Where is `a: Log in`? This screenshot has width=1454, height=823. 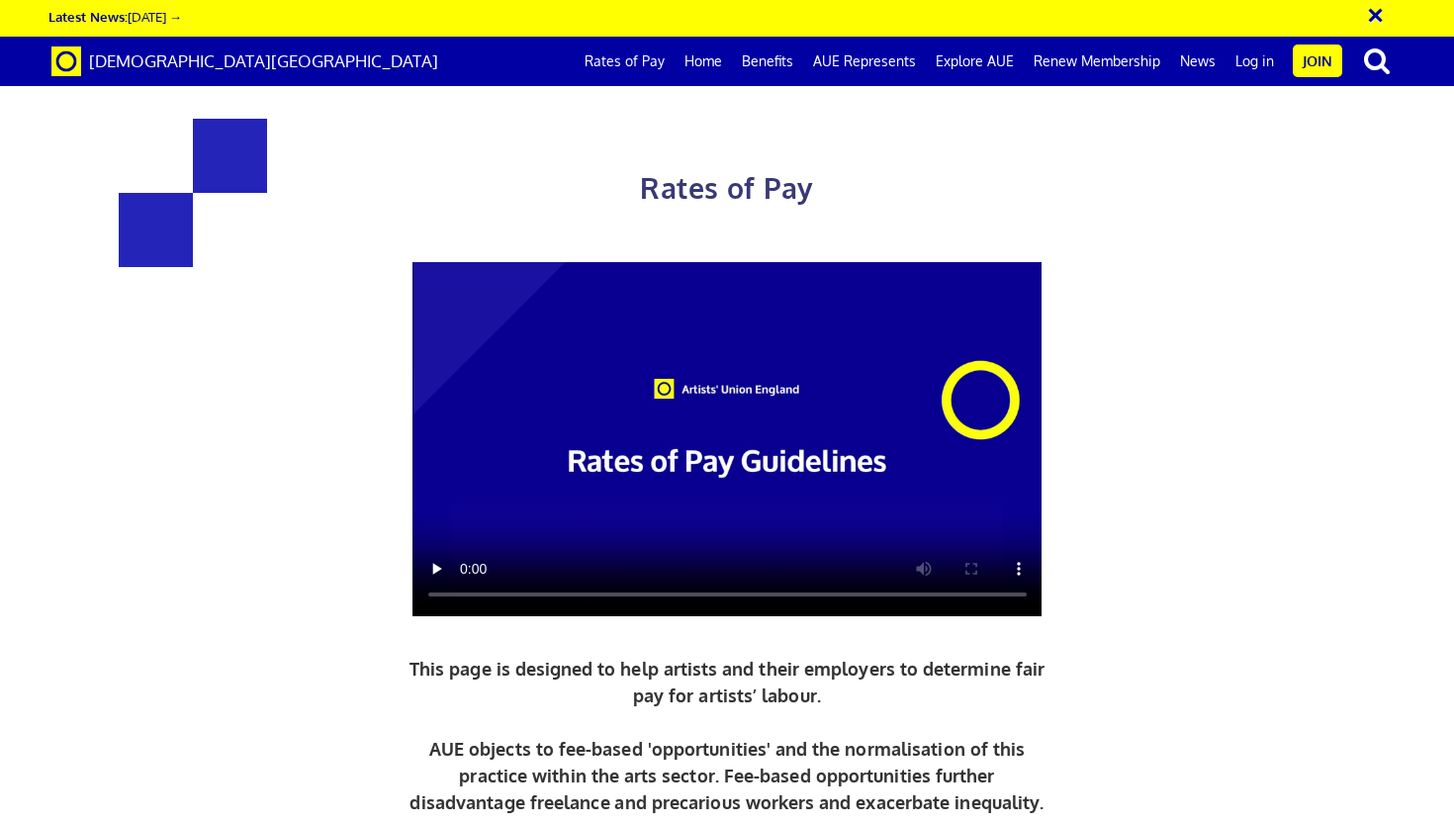 a: Log in is located at coordinates (1254, 61).